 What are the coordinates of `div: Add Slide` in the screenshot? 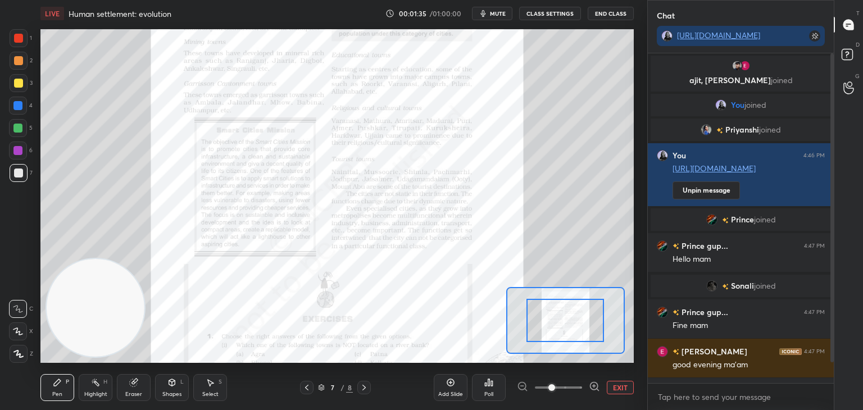 It's located at (451, 394).